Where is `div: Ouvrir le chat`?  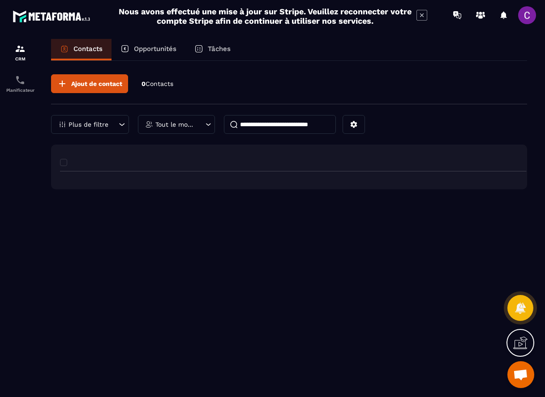 div: Ouvrir le chat is located at coordinates (521, 375).